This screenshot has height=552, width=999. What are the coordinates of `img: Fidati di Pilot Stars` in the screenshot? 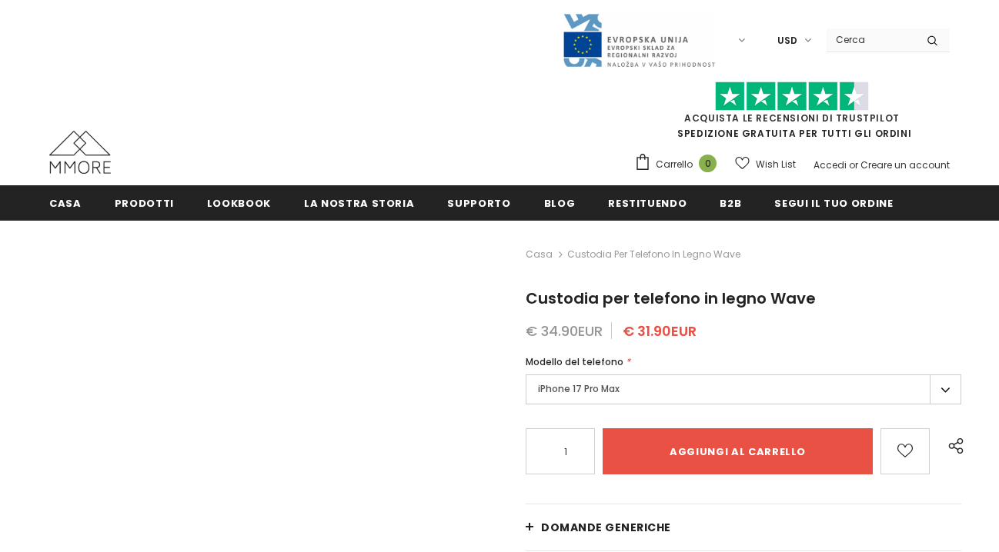 It's located at (792, 96).